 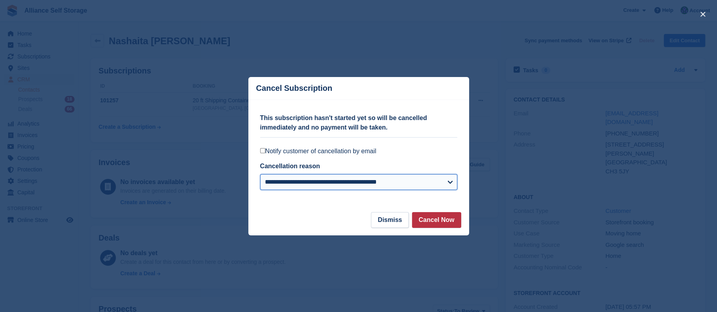 What do you see at coordinates (290, 166) in the screenshot?
I see `label: Cancellation reason` at bounding box center [290, 166].